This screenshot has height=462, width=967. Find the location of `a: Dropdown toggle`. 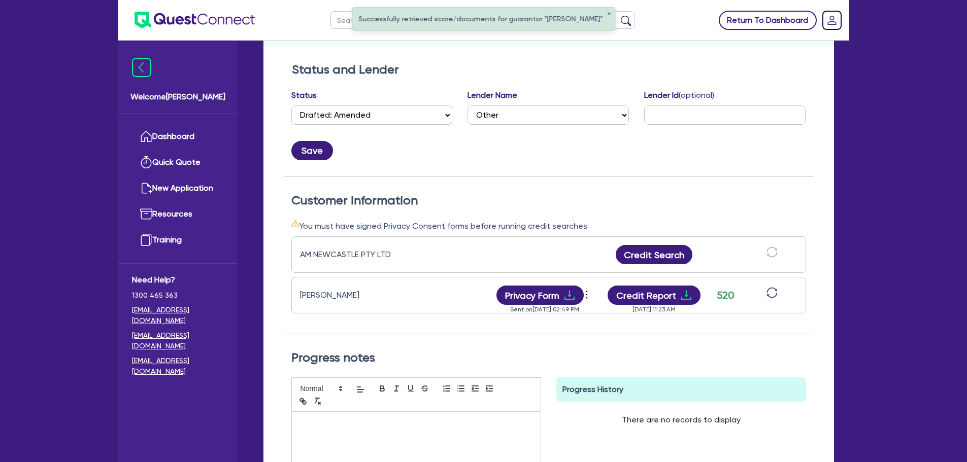

a: Dropdown toggle is located at coordinates (832, 20).